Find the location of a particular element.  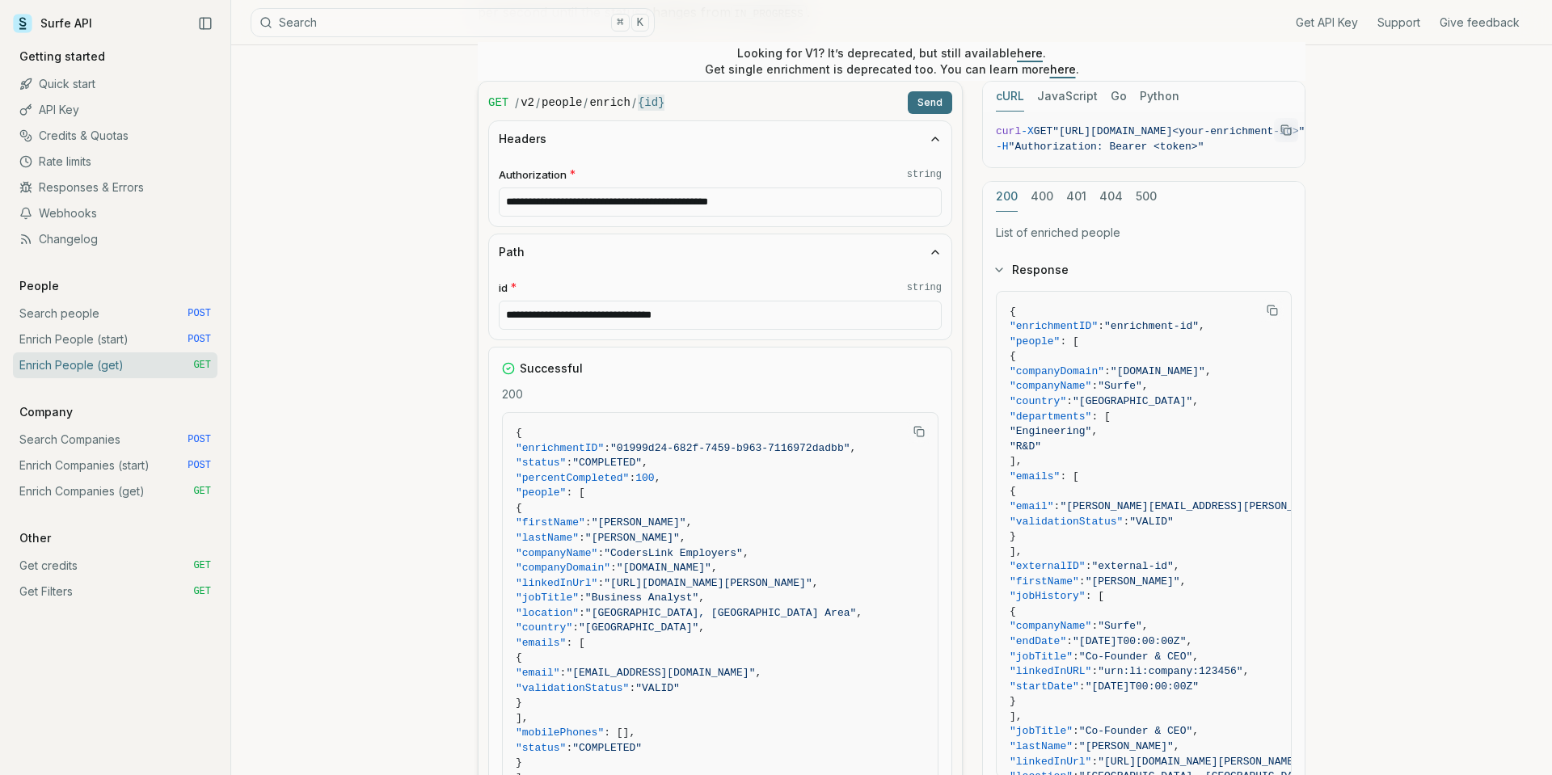

a: Get Filters GET is located at coordinates (115, 592).